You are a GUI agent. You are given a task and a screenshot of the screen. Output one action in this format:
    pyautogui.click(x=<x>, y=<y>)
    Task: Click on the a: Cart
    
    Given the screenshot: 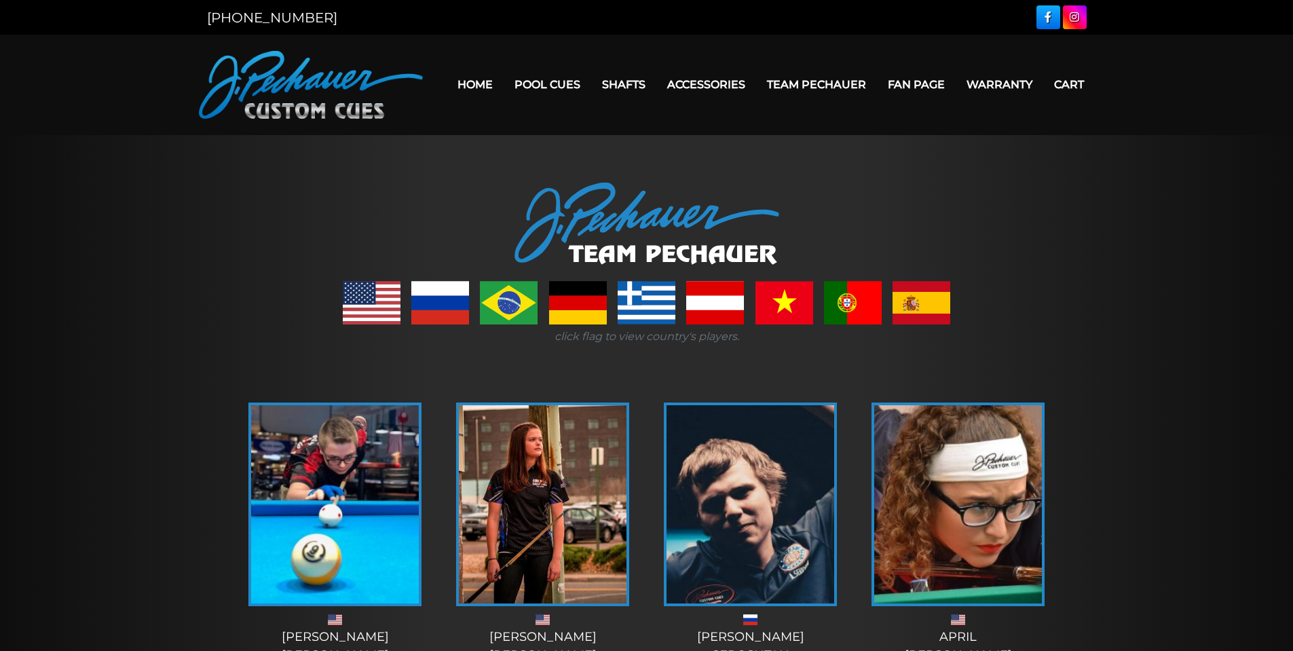 What is the action you would take?
    pyautogui.click(x=1069, y=84)
    